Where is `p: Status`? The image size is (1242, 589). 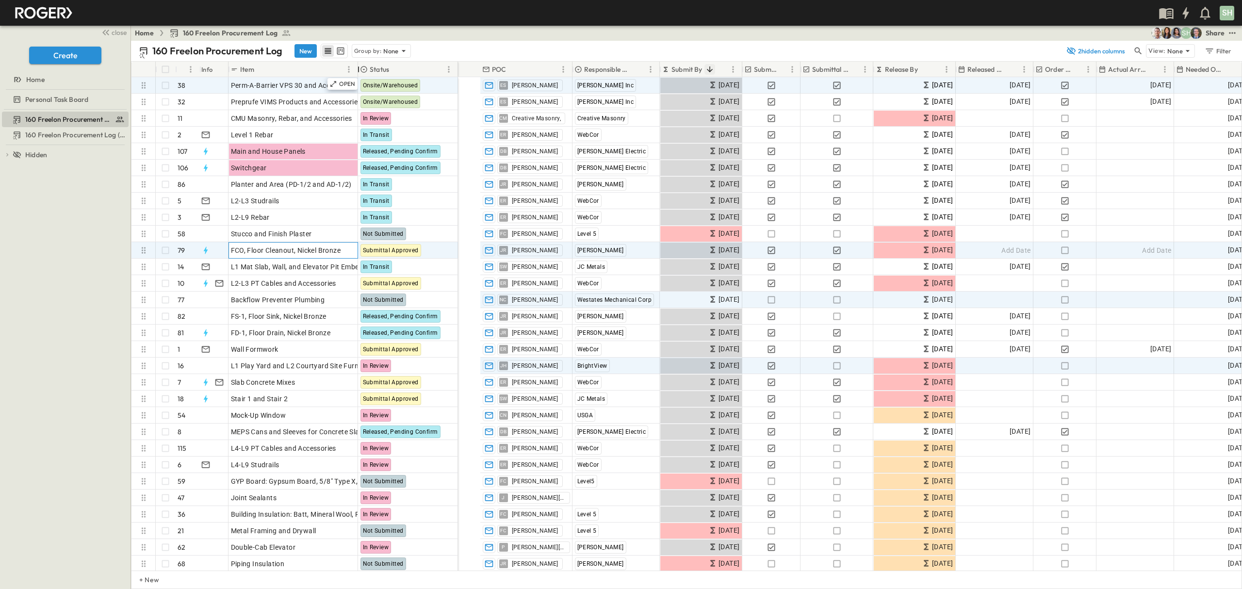 p: Status is located at coordinates (379, 69).